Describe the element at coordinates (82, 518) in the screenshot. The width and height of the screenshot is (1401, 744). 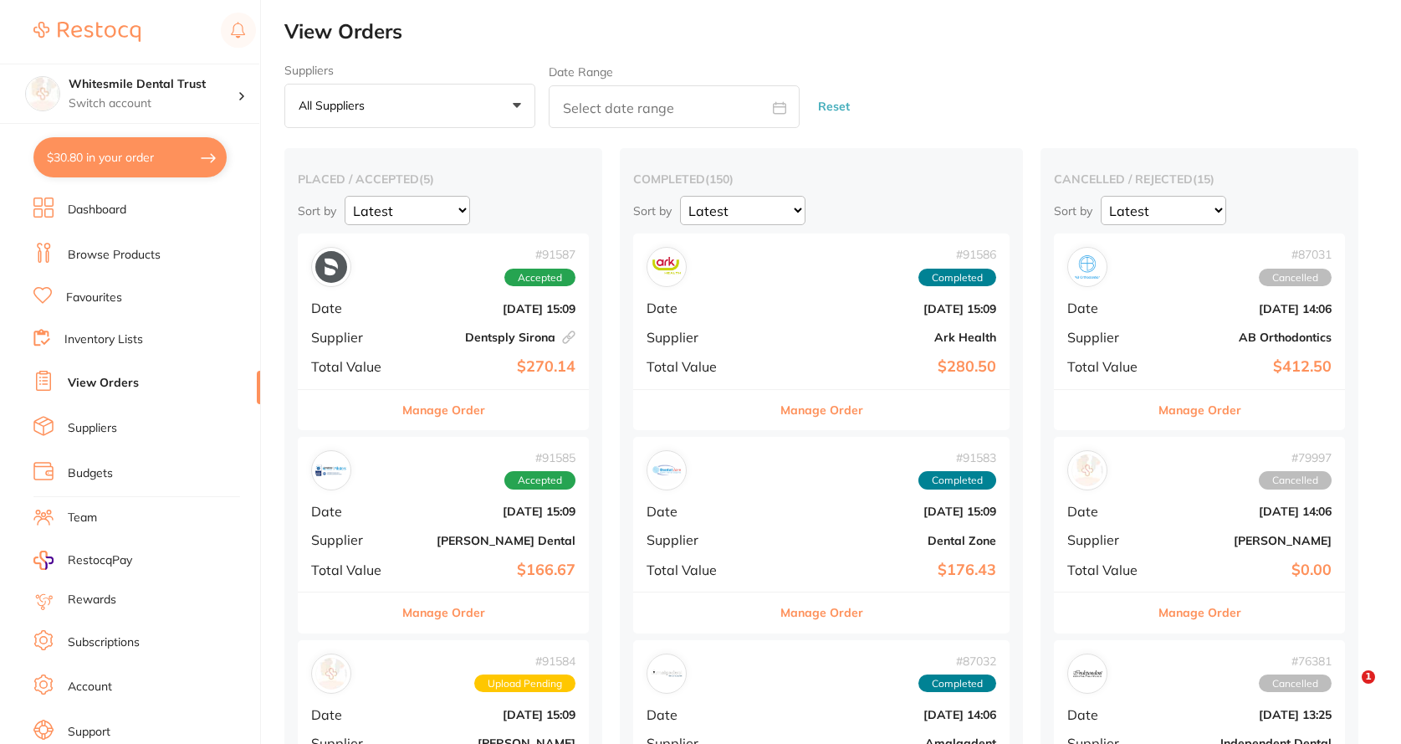
I see `a: Team` at that location.